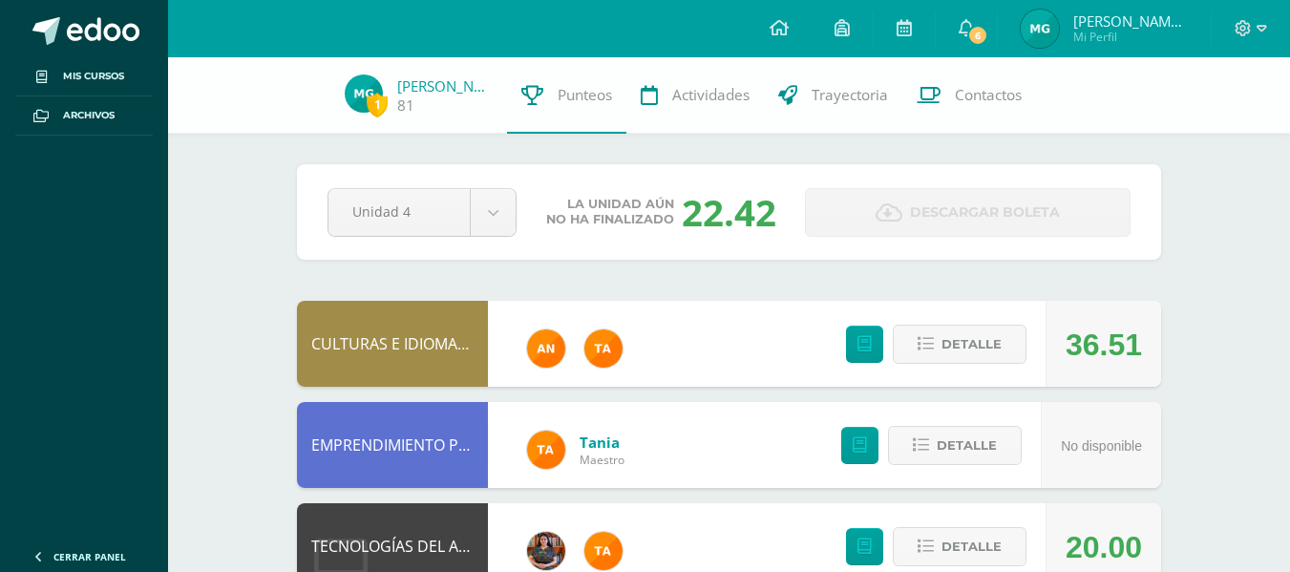  I want to click on div: CULTURAS E IDIOMAS MAYAS, GARÍFUNA O XINCA, so click(392, 344).